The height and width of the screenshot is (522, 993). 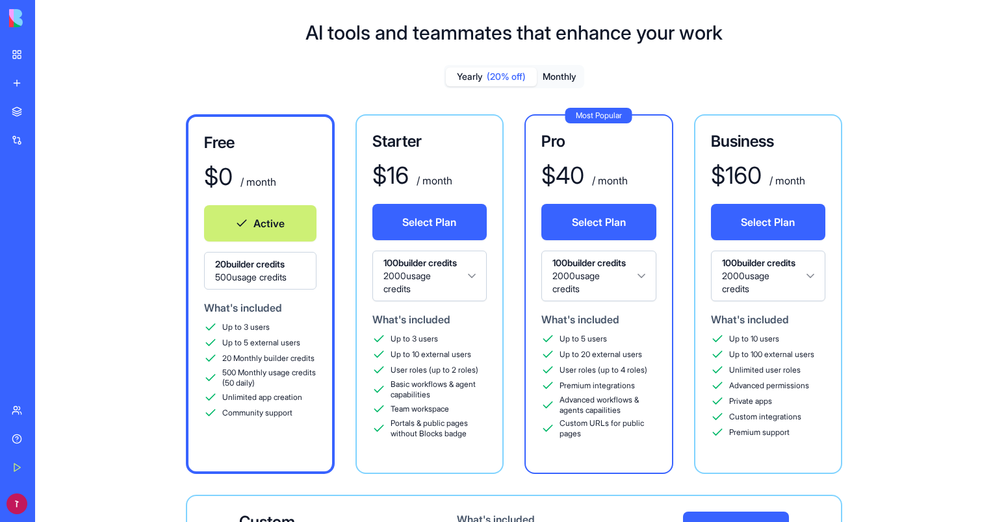 I want to click on span: Premium integrations, so click(x=597, y=386).